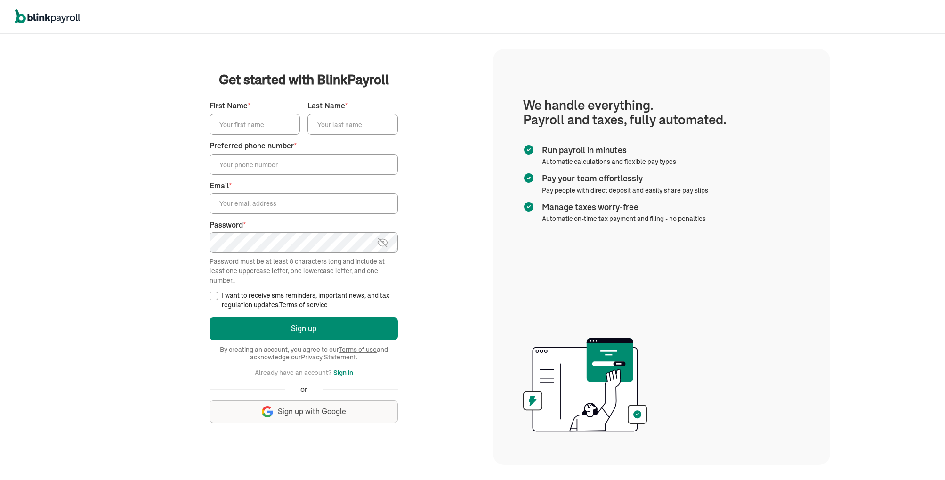 The width and height of the screenshot is (945, 480). Describe the element at coordinates (609, 162) in the screenshot. I see `span: Automatic calculations and flexible pay types` at that location.